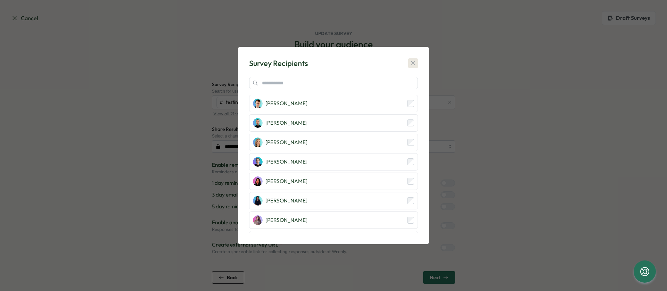 The image size is (667, 291). What do you see at coordinates (258, 220) in the screenshot?
I see `img: Sarah Ntamagiro` at bounding box center [258, 220].